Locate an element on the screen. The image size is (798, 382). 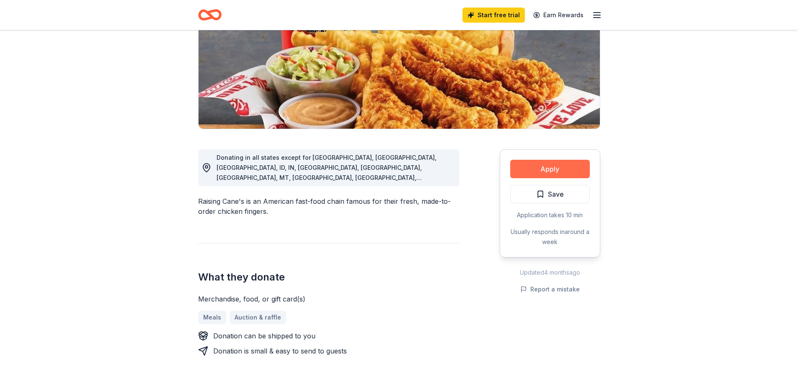
div: Donation is small & easy to send to guests is located at coordinates (280, 351).